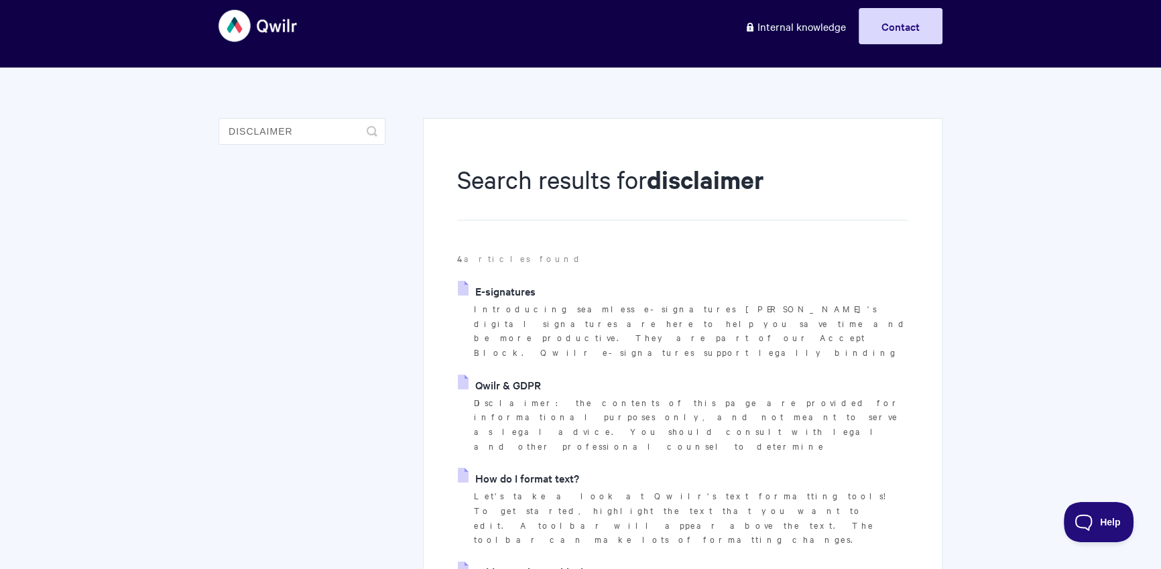 The image size is (1161, 569). I want to click on strong: disclaimer, so click(705, 179).